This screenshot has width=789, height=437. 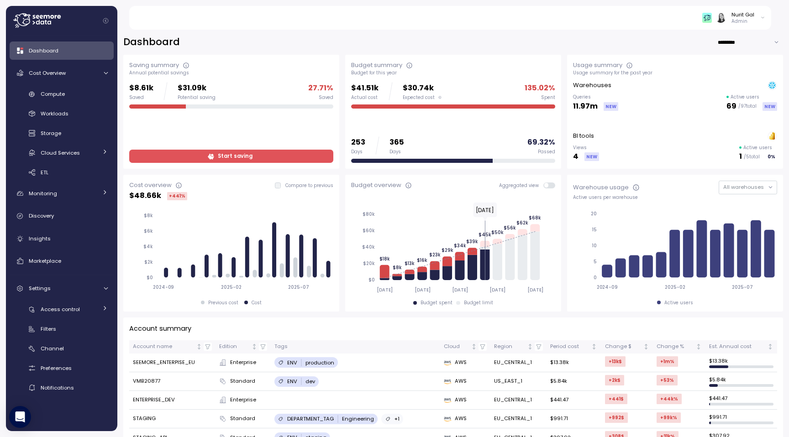 What do you see at coordinates (43, 194) in the screenshot?
I see `span: Monitoring` at bounding box center [43, 194].